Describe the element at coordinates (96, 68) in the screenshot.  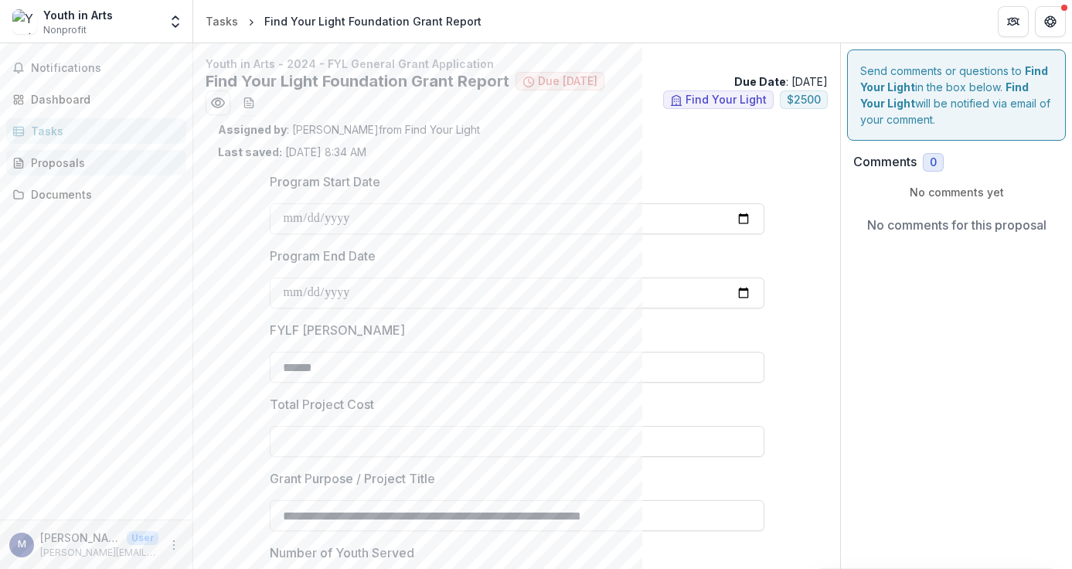
I see `button: Notifications` at that location.